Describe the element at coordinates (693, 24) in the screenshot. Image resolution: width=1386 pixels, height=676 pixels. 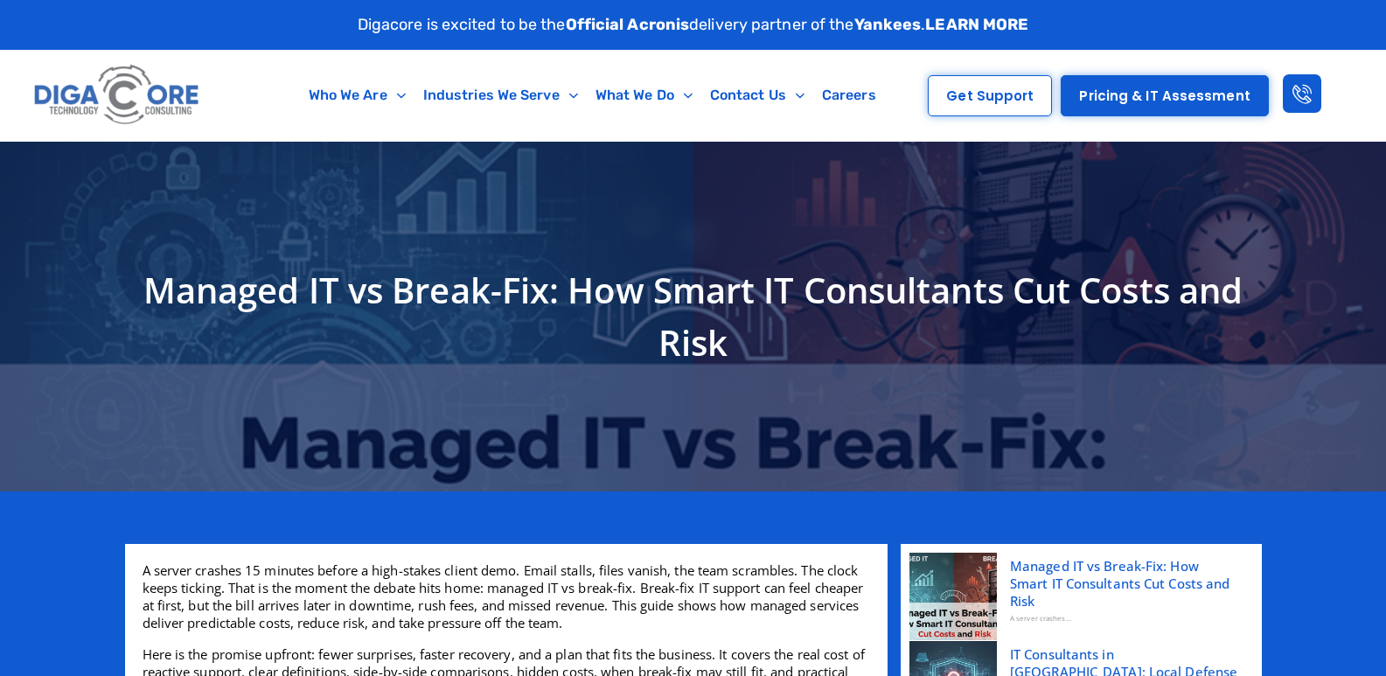
I see `p: Digacore is excited to be the delivery partner of the .` at that location.